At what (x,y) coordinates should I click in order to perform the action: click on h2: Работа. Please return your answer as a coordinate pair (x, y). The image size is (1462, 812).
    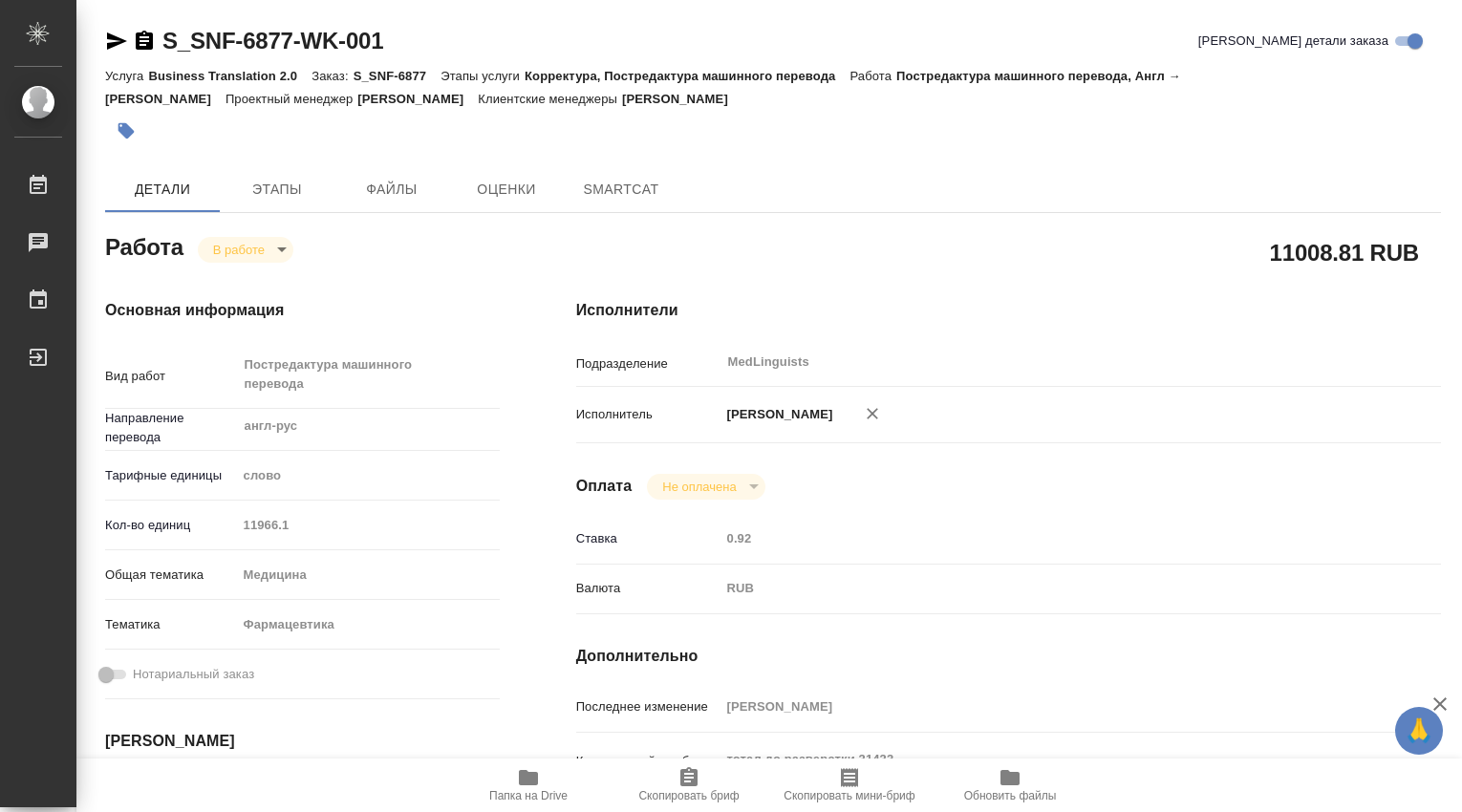
    Looking at the image, I should click on (144, 245).